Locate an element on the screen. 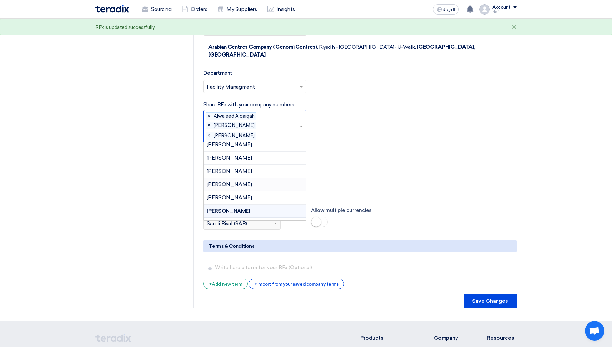 The height and width of the screenshot is (347, 612). h5: Terms & Conditions is located at coordinates (360, 246).